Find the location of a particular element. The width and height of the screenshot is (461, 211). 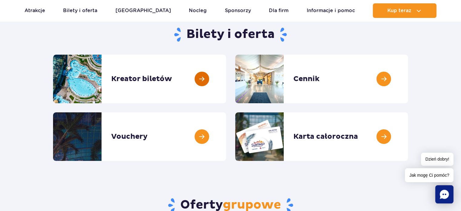

a: Informacje i pomoc is located at coordinates (331, 11).